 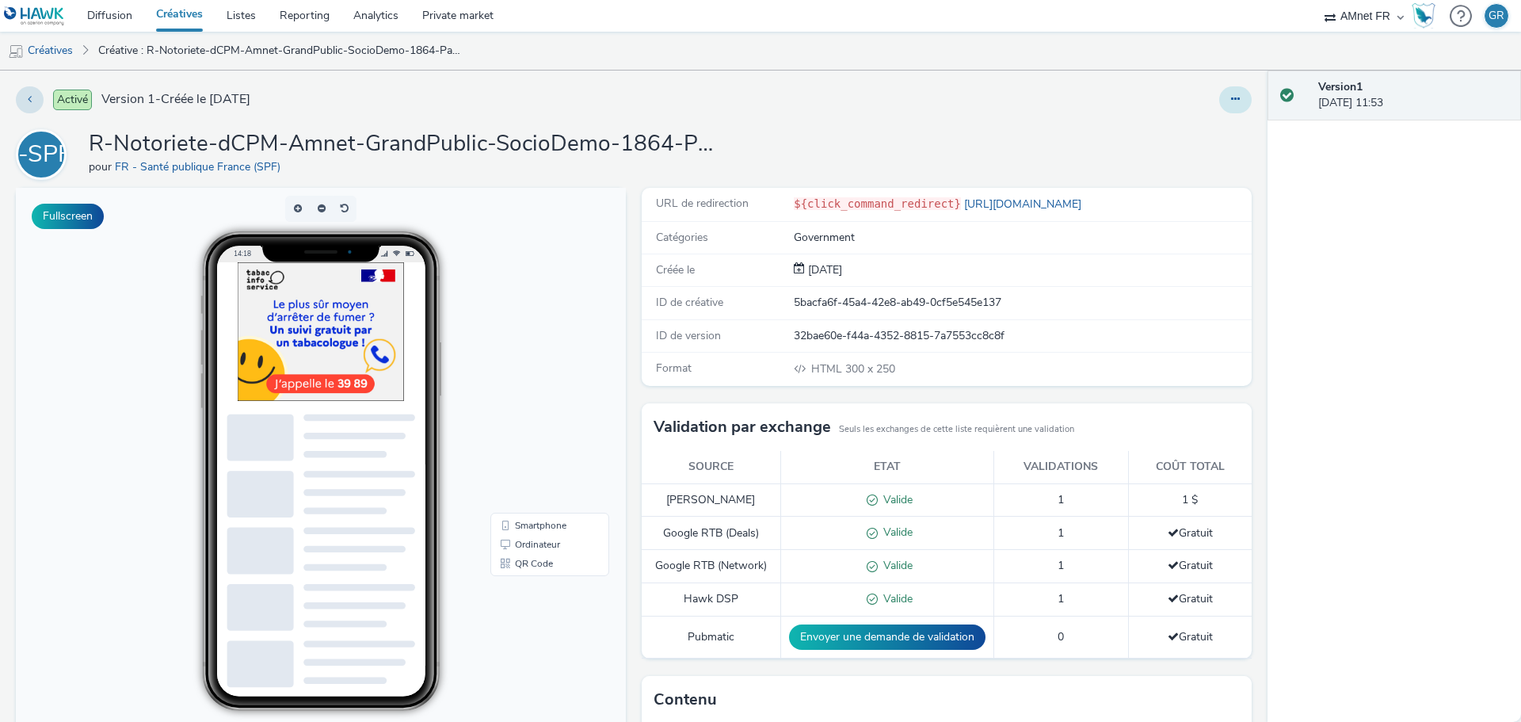 What do you see at coordinates (1022, 336) in the screenshot?
I see `div: 32bae60e-f44a-4352-8815-7a7553cc8c8f` at bounding box center [1022, 336].